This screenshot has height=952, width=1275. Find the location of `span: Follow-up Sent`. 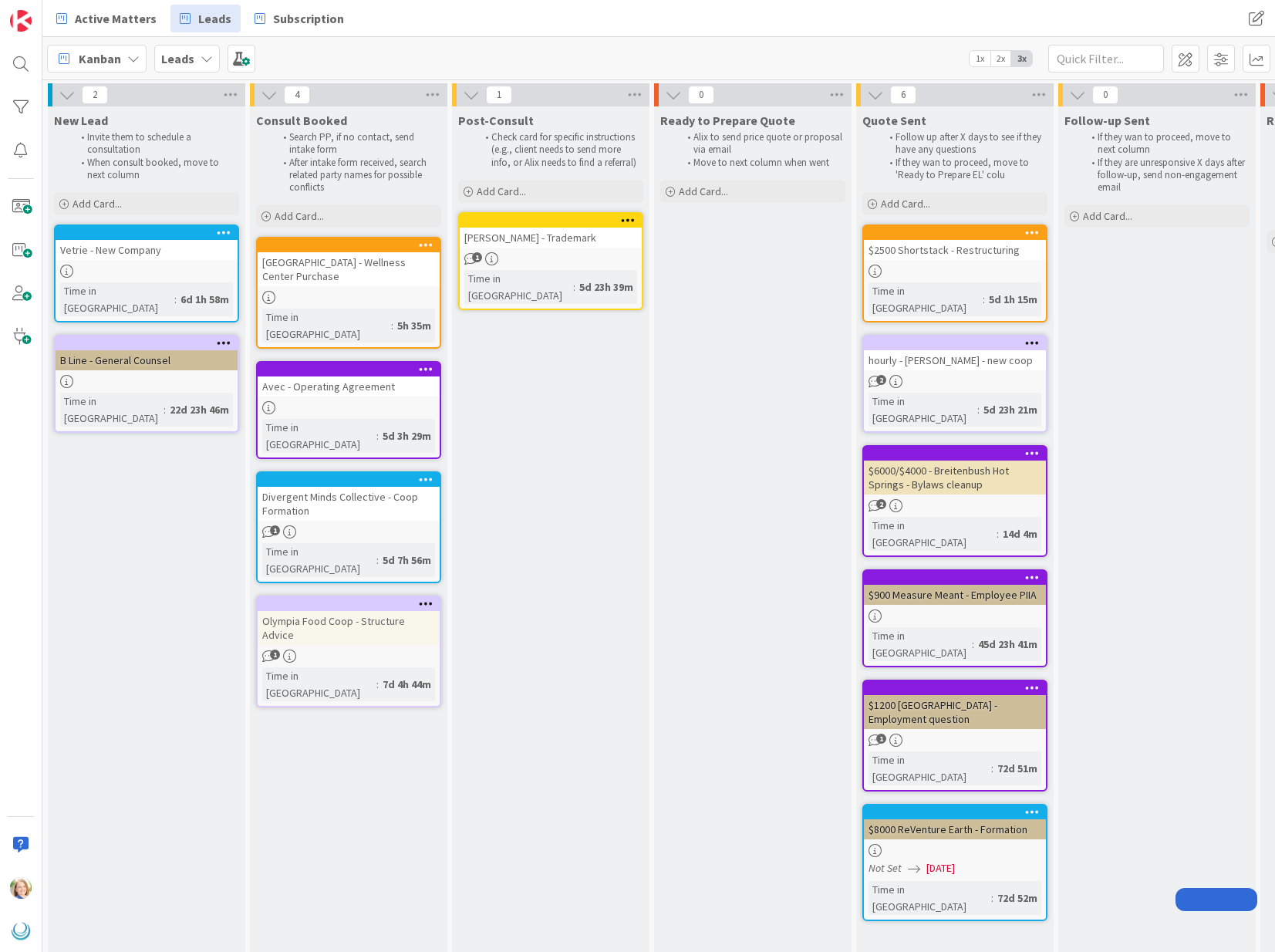

span: Follow-up Sent is located at coordinates (1106, 120).